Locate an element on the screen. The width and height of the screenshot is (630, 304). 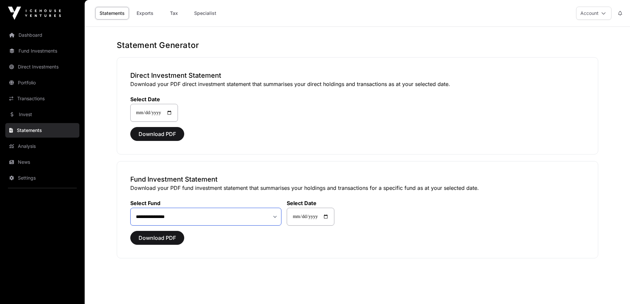
a: Analysis is located at coordinates (42, 146).